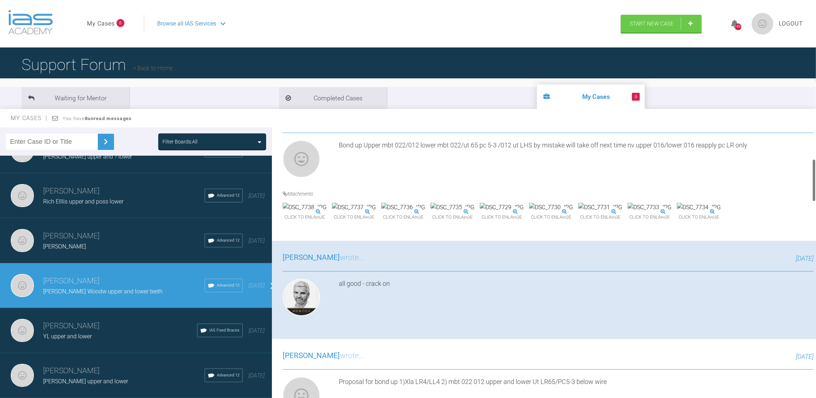 The width and height of the screenshot is (816, 398). I want to click on input: Enter Case ID or Title, so click(52, 142).